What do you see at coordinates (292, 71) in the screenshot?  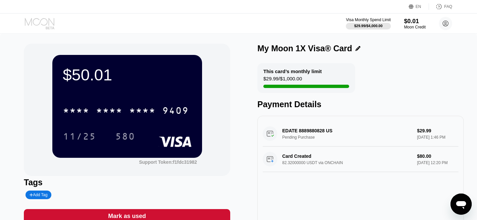 I see `div: This card’s monthly limit` at bounding box center [292, 71].